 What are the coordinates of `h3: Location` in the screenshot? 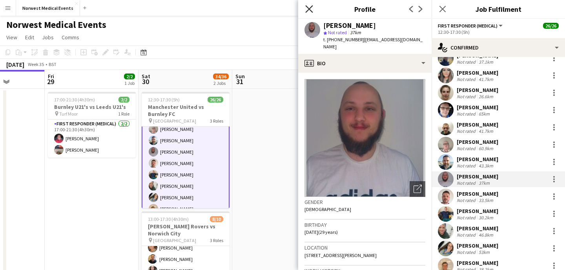 It's located at (365, 247).